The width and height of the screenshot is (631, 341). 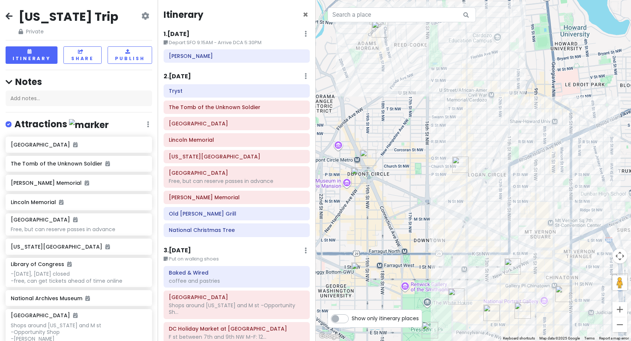 I want to click on span: Map data ©2025 Google, so click(x=559, y=338).